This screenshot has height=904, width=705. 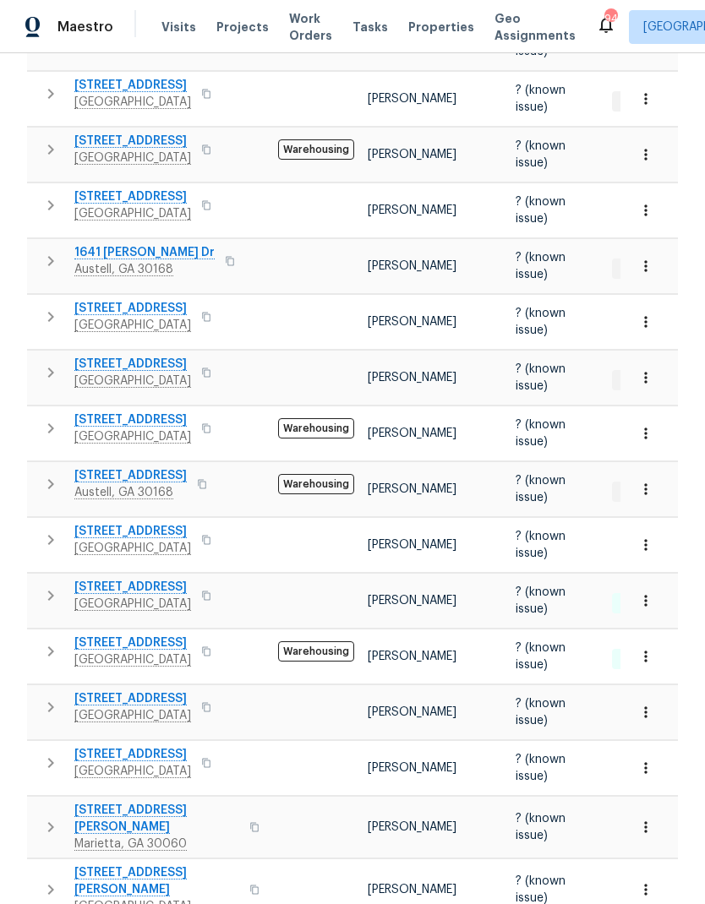 What do you see at coordinates (535, 27) in the screenshot?
I see `span: Geo Assignments` at bounding box center [535, 27].